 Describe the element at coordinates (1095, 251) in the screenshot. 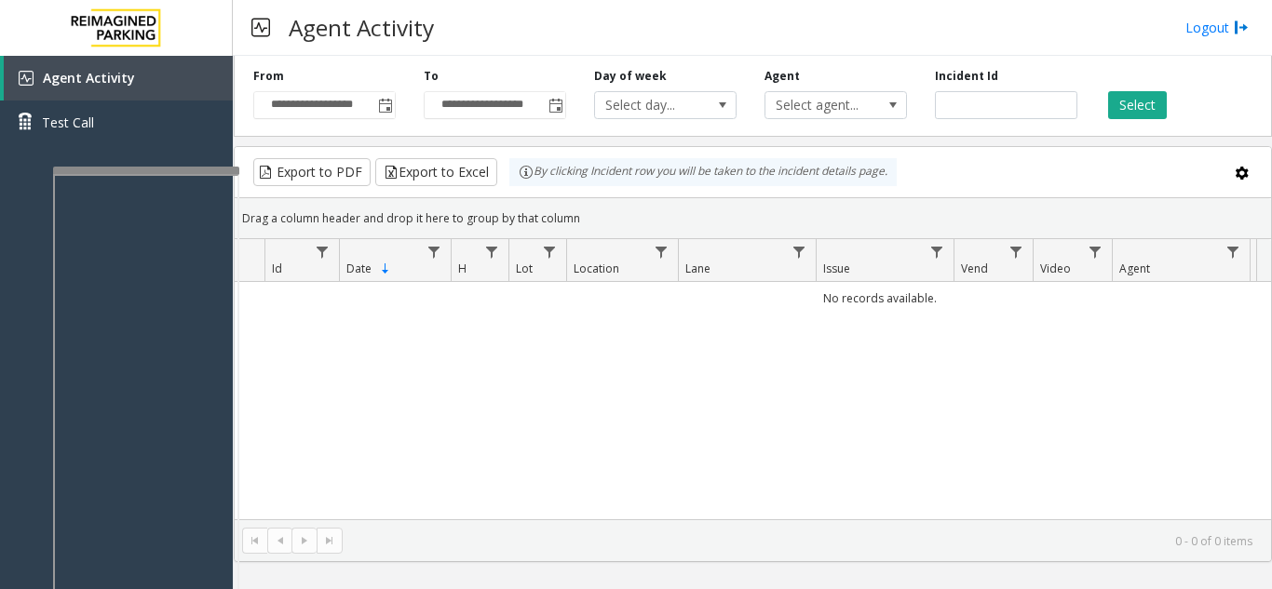

I see `a: Video Filter Menu` at that location.